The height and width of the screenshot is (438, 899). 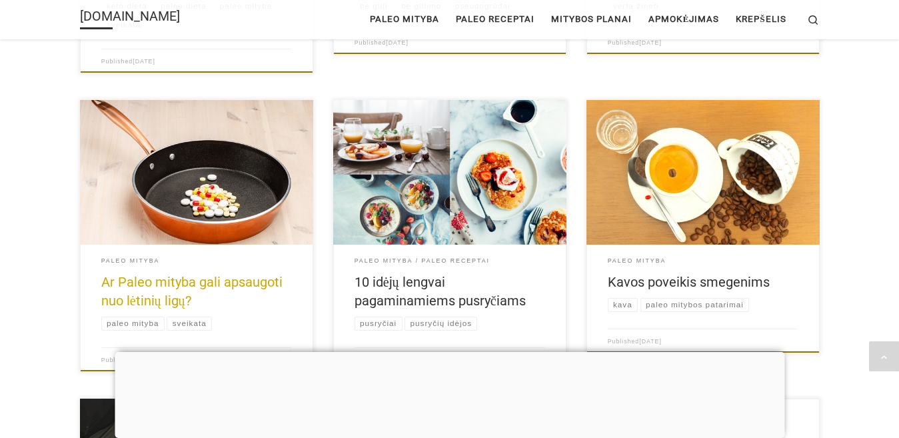 I want to click on span: Mitybos planai, so click(x=591, y=18).